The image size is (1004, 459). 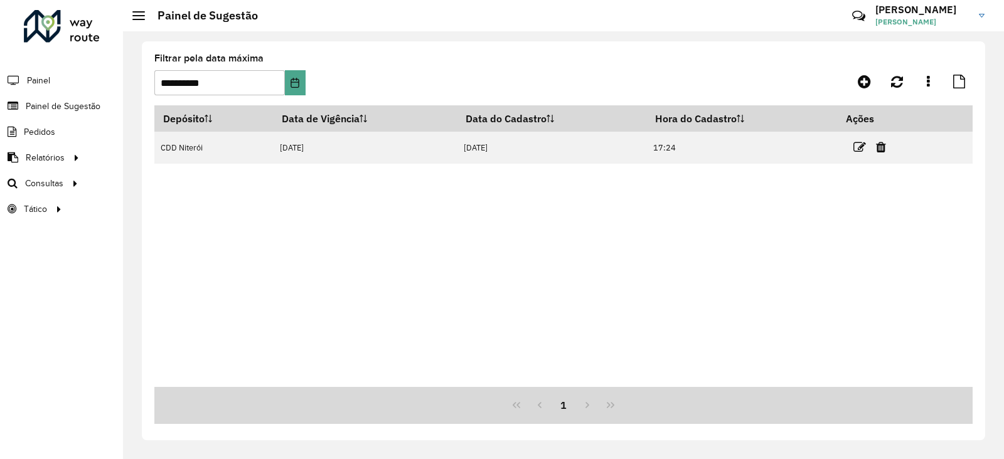 What do you see at coordinates (209, 58) in the screenshot?
I see `label: Filtrar pela data máxima` at bounding box center [209, 58].